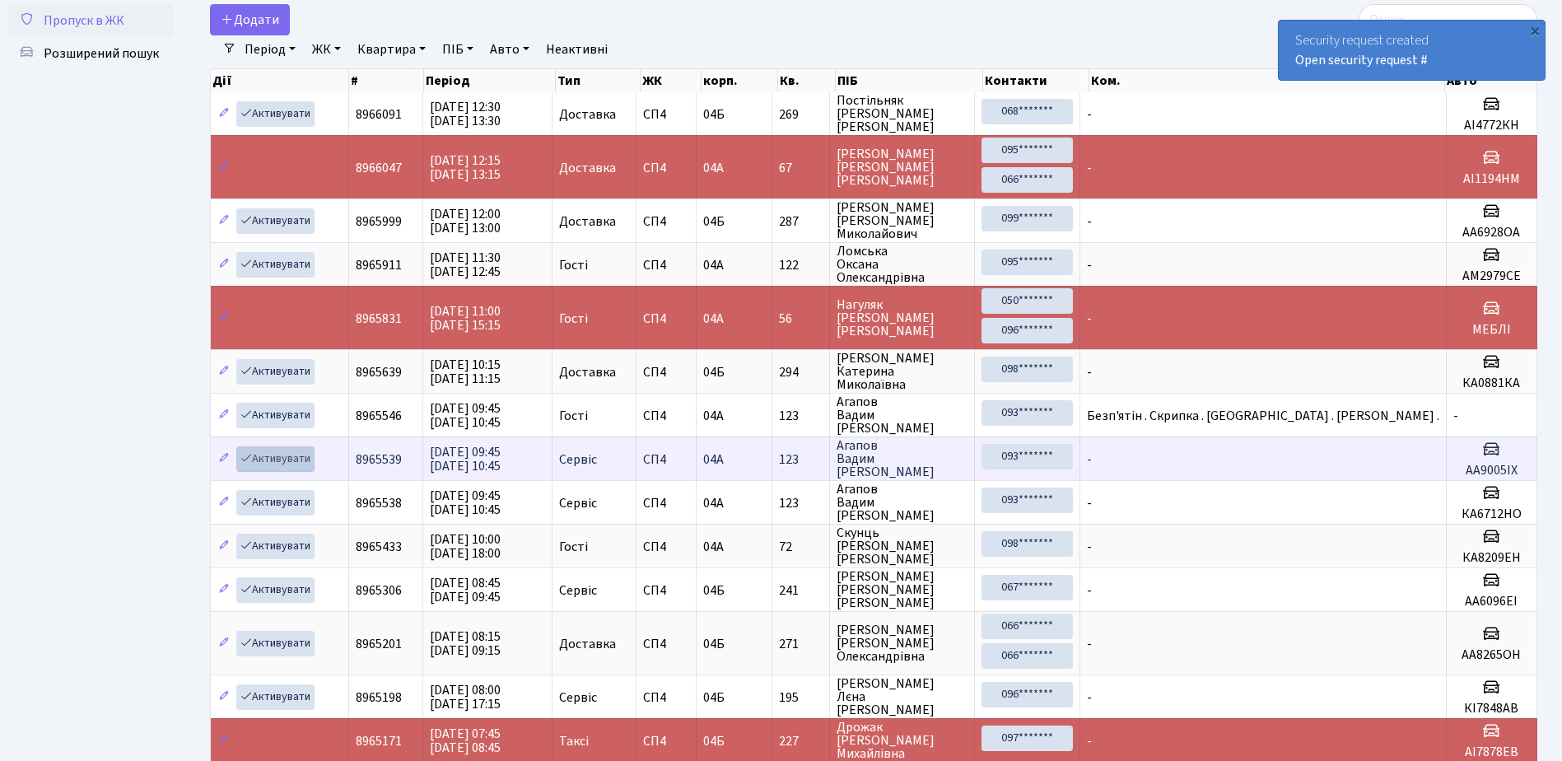  What do you see at coordinates (800, 644) in the screenshot?
I see `span: 271` at bounding box center [800, 644].